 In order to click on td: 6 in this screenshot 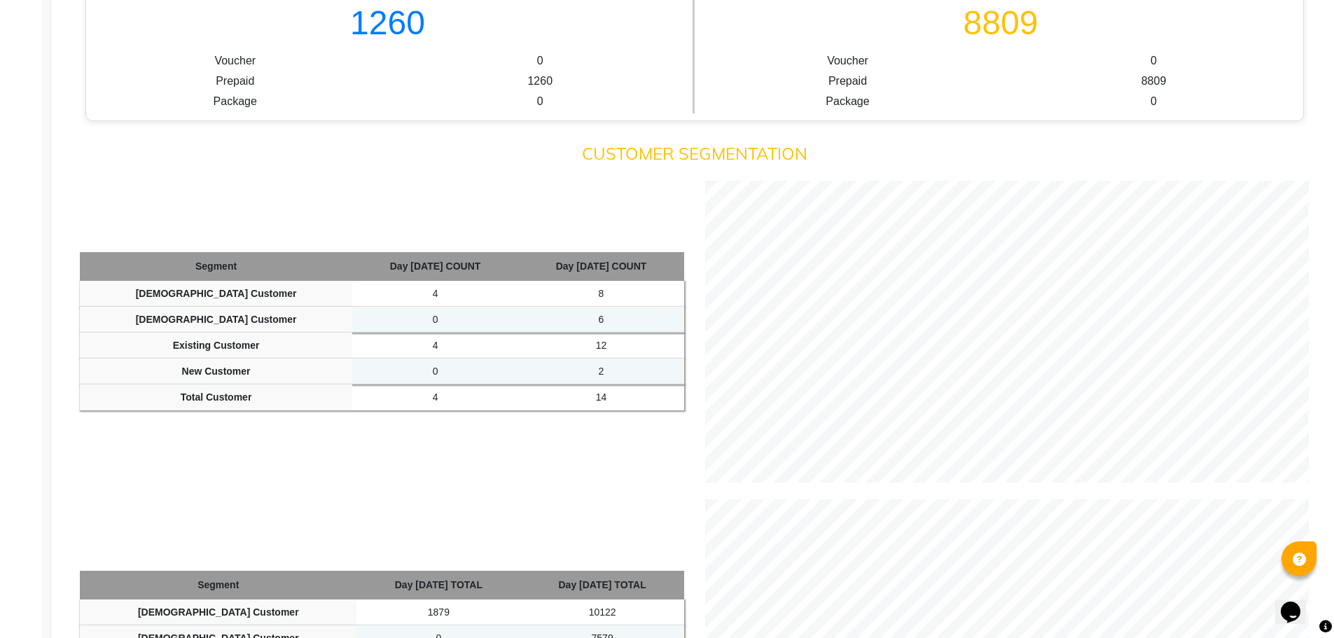, I will do `click(601, 319)`.